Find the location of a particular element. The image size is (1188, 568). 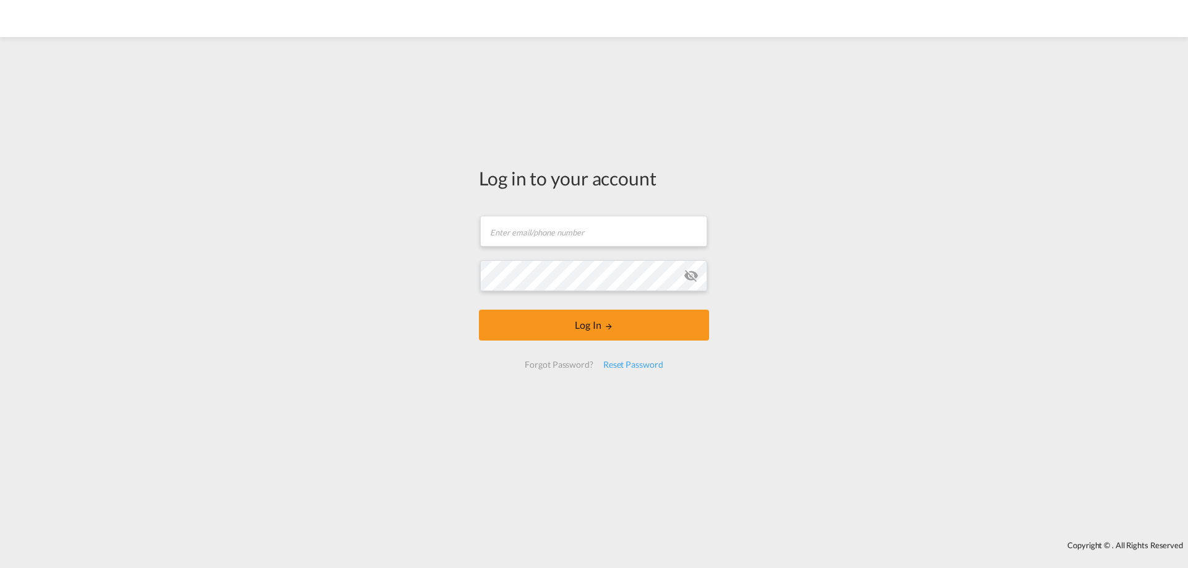

div: Log in to your account is located at coordinates (594, 178).